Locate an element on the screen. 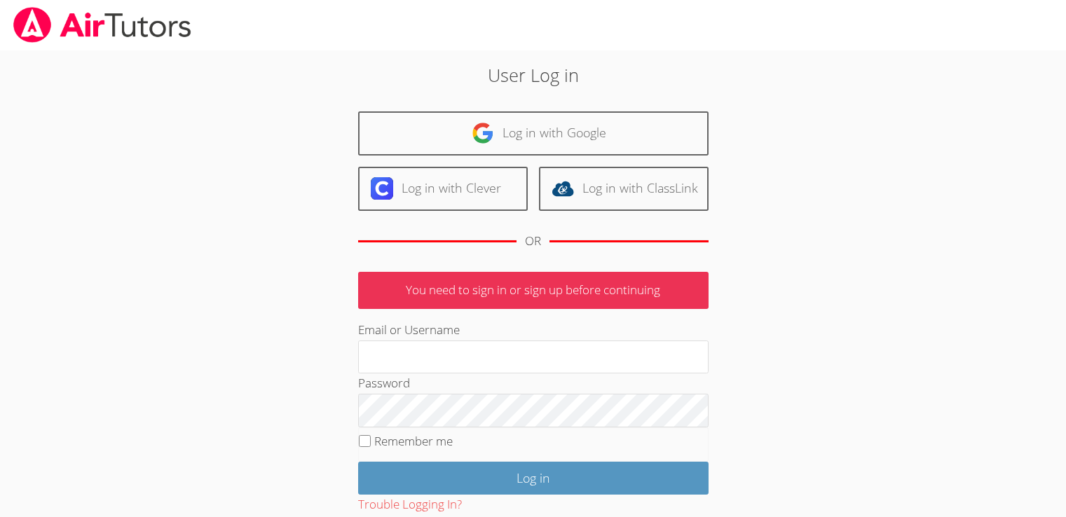 This screenshot has height=517, width=1066. a: Log in with Clever is located at coordinates (443, 189).